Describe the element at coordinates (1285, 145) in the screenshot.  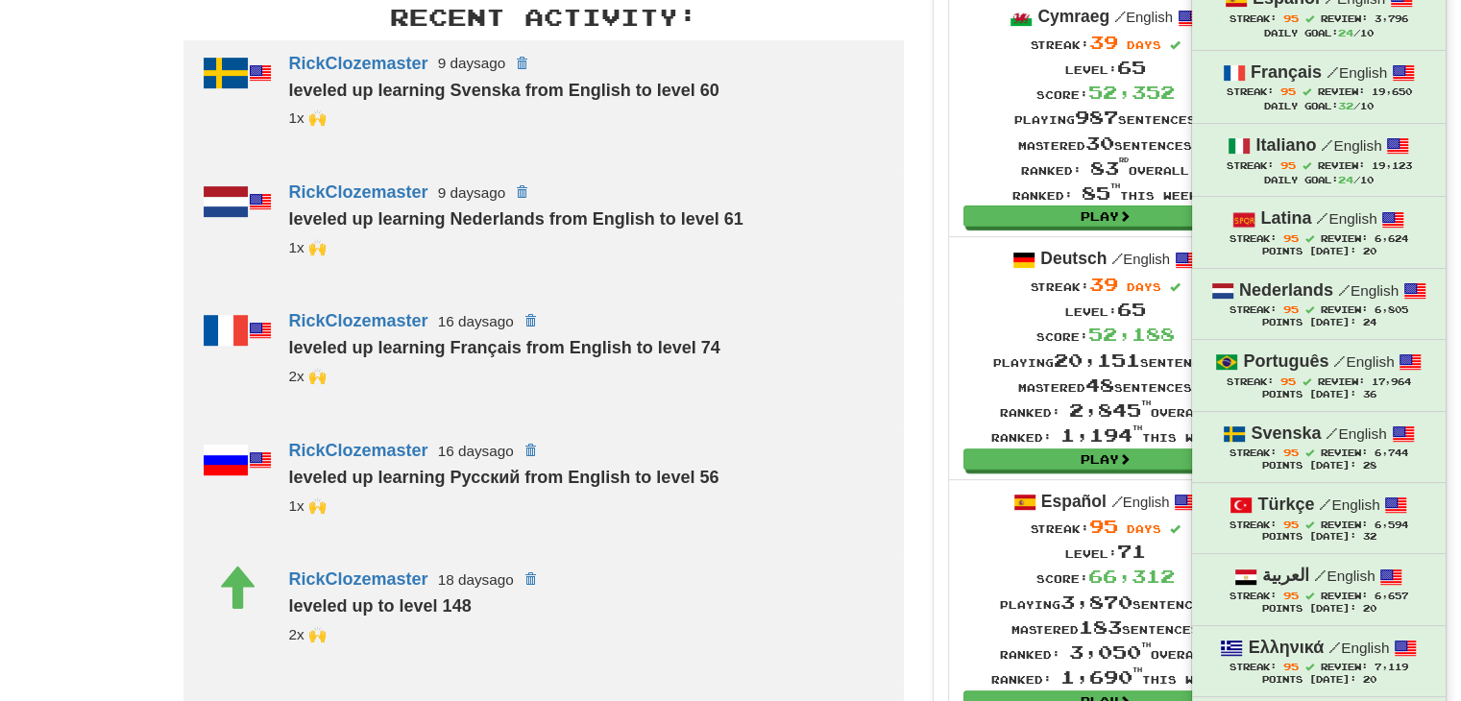
I see `strong: Italiano` at that location.